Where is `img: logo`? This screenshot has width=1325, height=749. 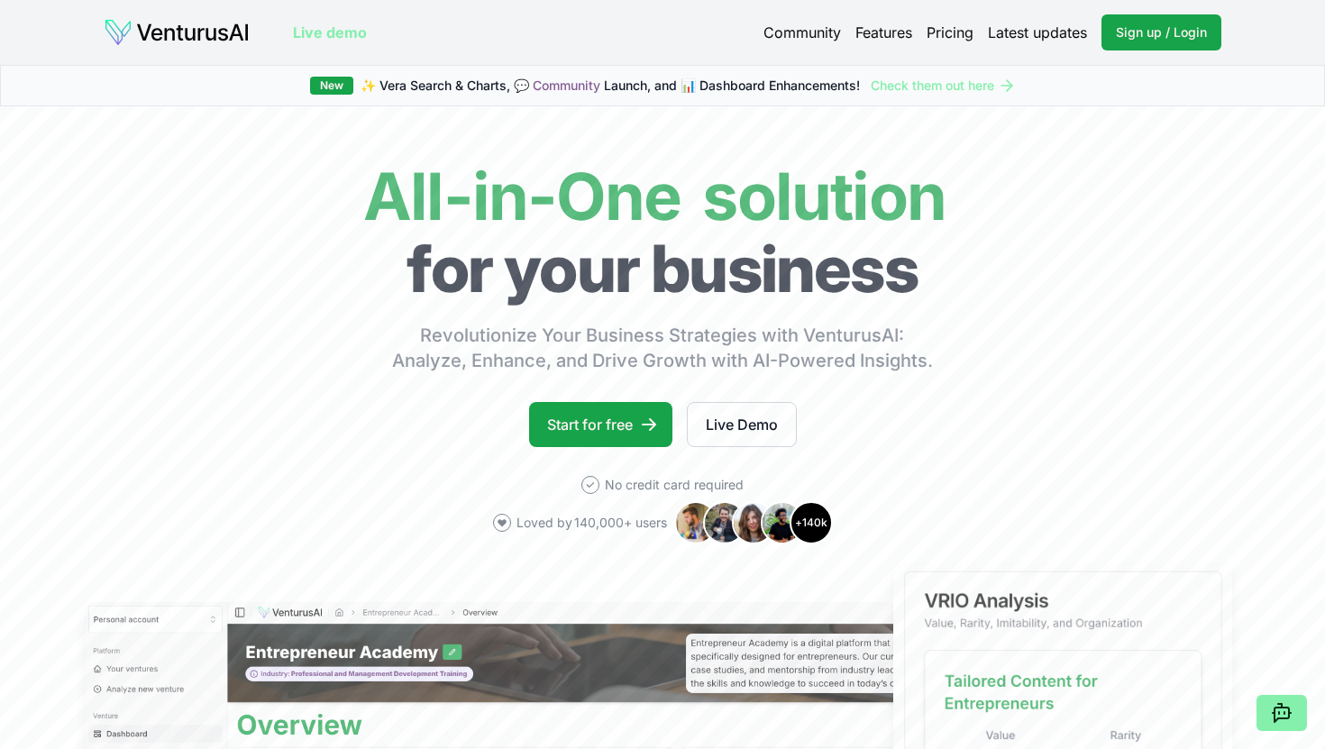
img: logo is located at coordinates (177, 32).